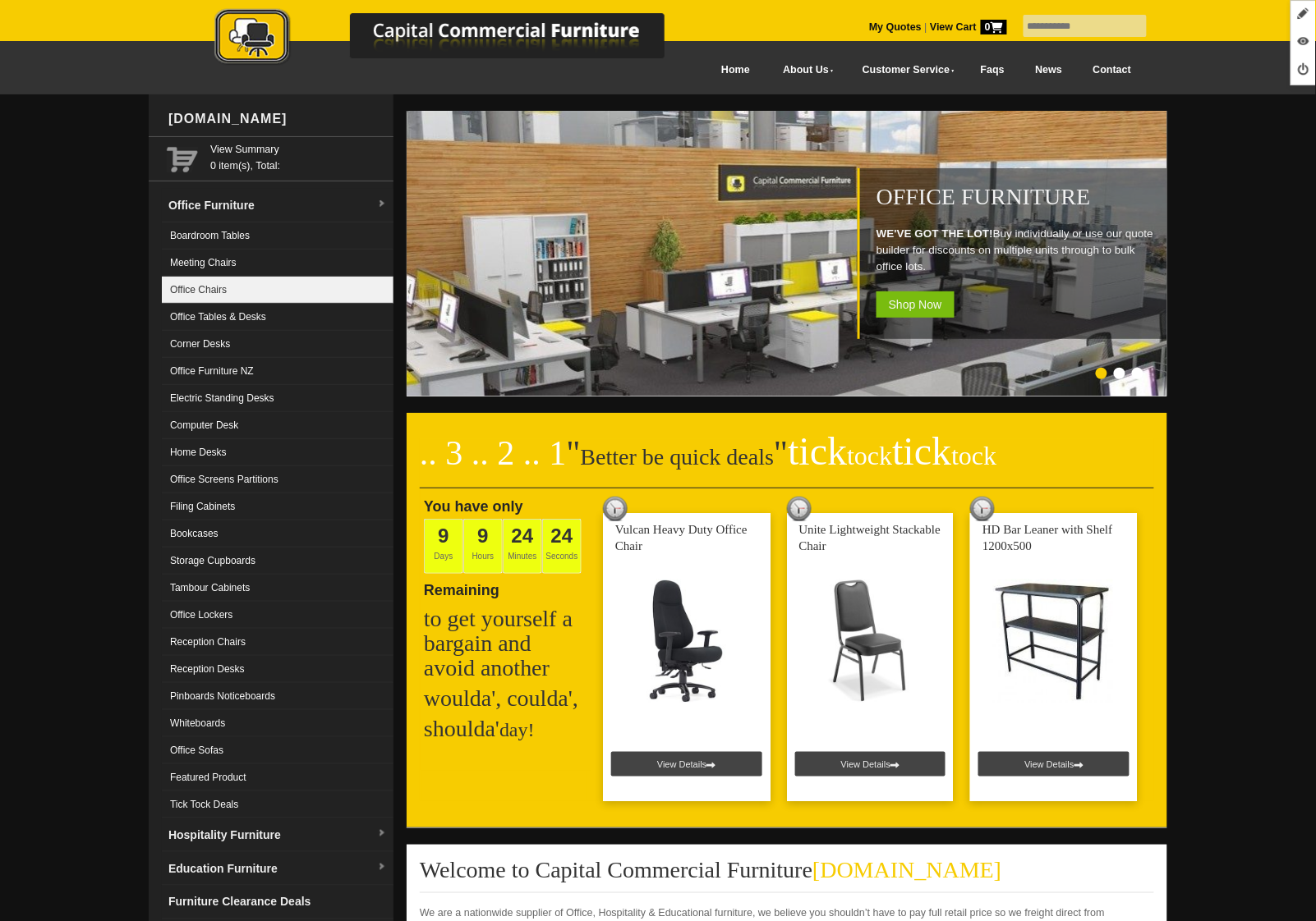  I want to click on h2: Better be quick deals, so click(787, 464).